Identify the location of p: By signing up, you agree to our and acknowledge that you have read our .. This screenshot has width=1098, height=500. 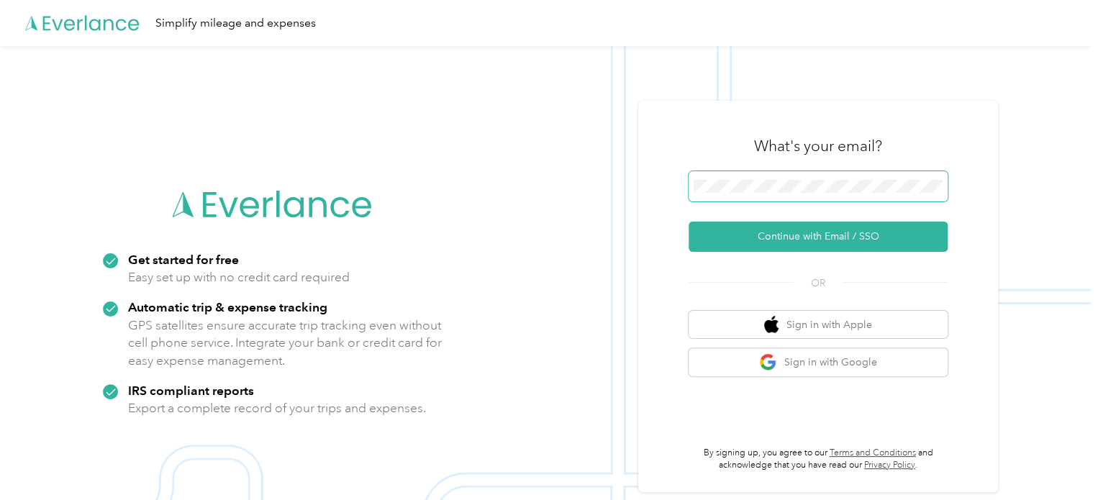
(818, 459).